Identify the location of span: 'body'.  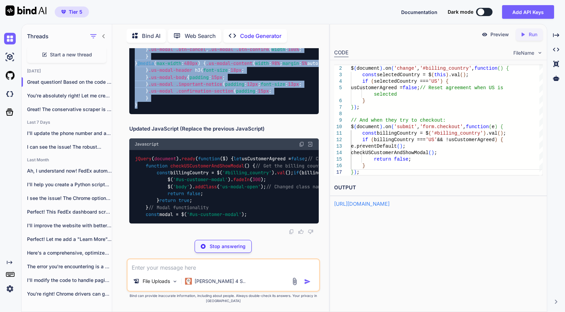
(181, 187).